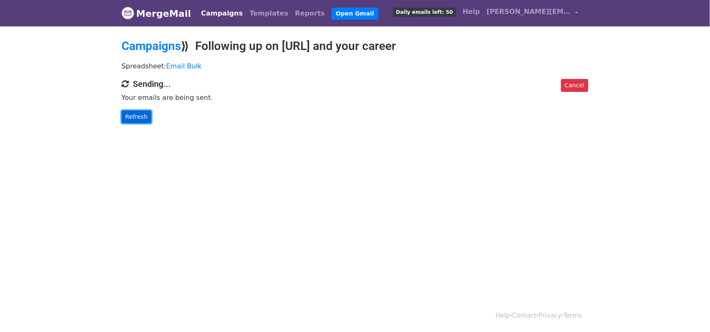 Image resolution: width=710 pixels, height=332 pixels. What do you see at coordinates (572, 316) in the screenshot?
I see `a: Terms` at bounding box center [572, 316].